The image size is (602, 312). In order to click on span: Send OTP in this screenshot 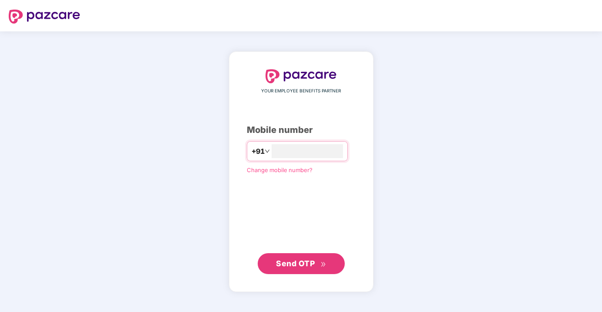, I will do `click(295, 263)`.